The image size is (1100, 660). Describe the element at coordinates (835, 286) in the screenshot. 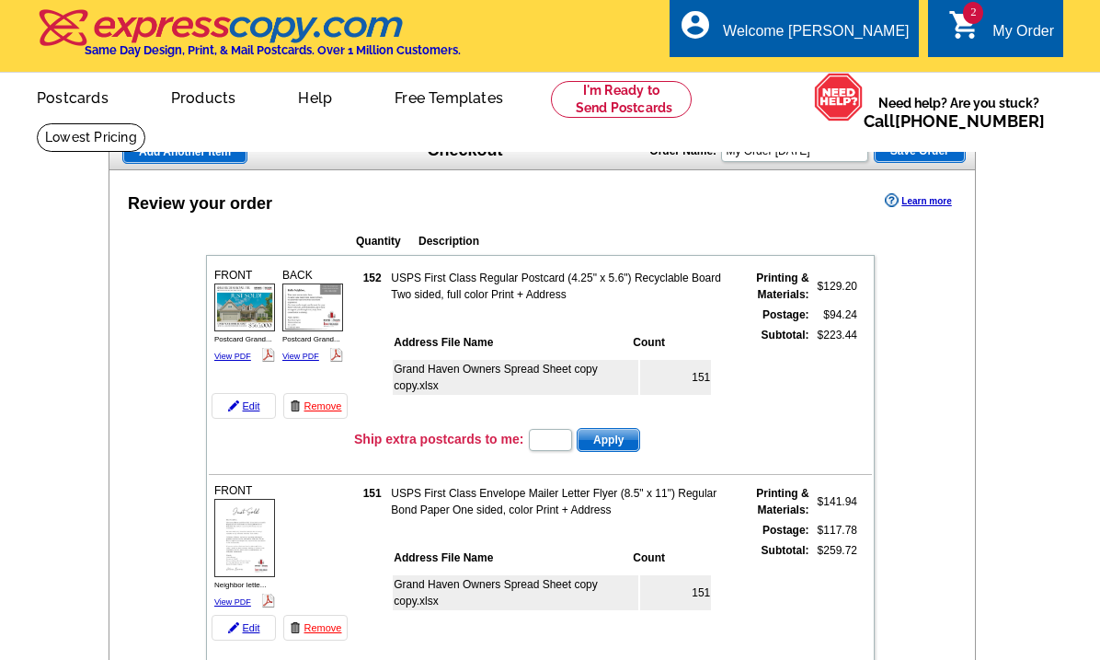

I see `td: $129.20` at that location.